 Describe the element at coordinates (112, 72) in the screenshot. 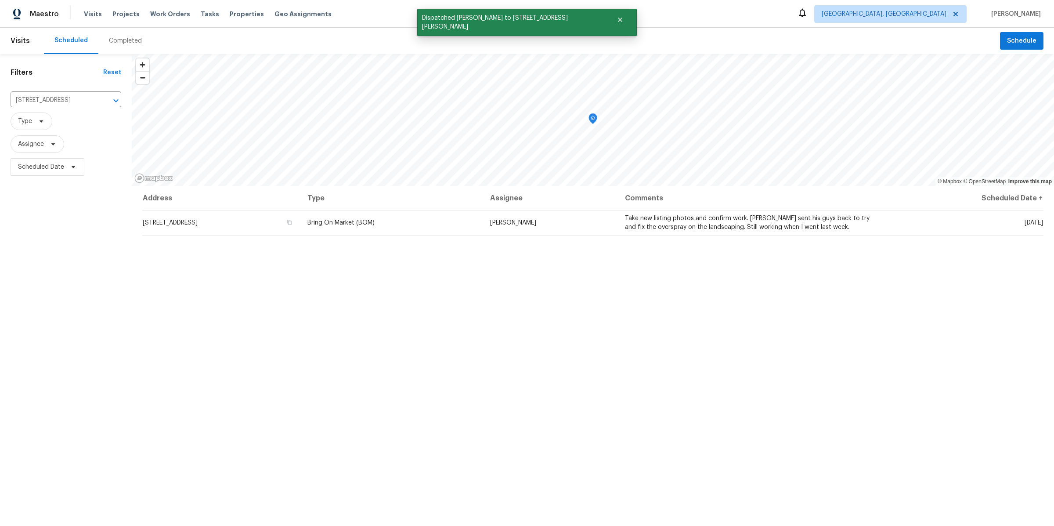

I see `div: Reset` at that location.